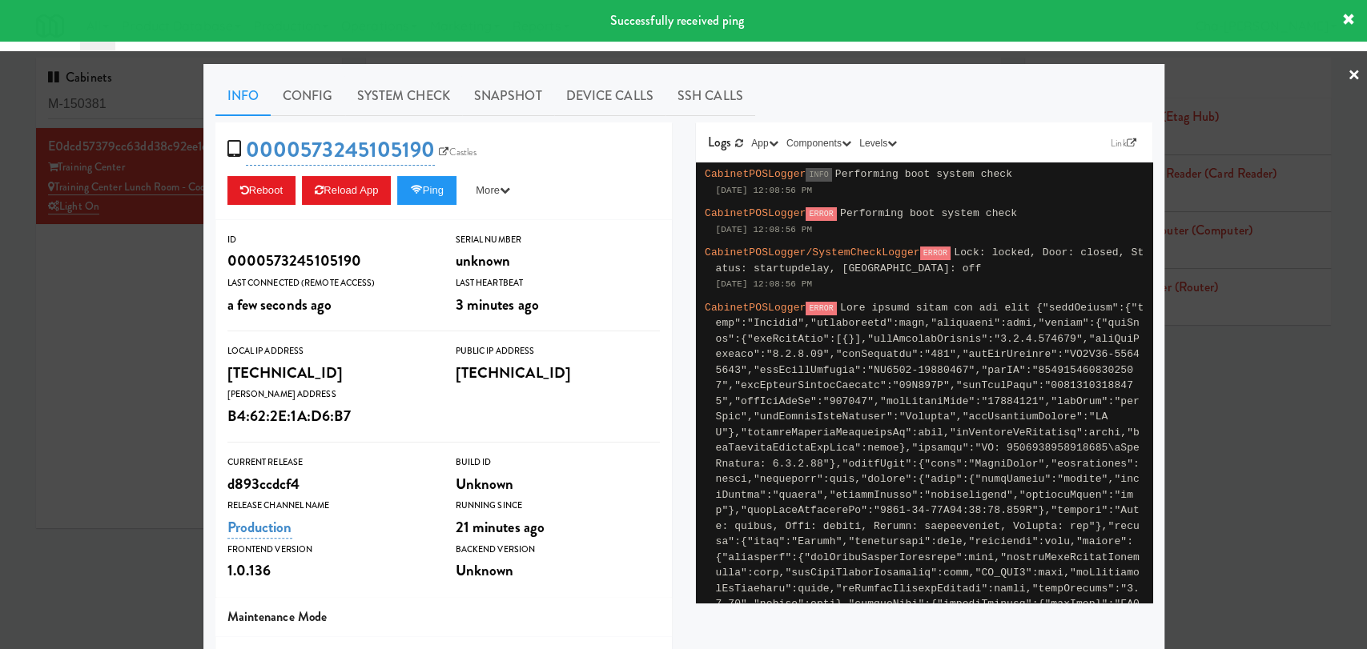 The width and height of the screenshot is (1367, 649). What do you see at coordinates (710, 96) in the screenshot?
I see `a: SSH Calls` at bounding box center [710, 96].